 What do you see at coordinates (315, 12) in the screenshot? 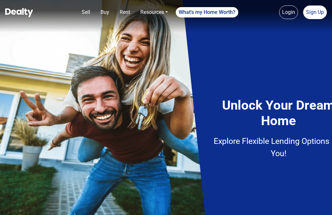
I see `a: Sign Up` at bounding box center [315, 12].